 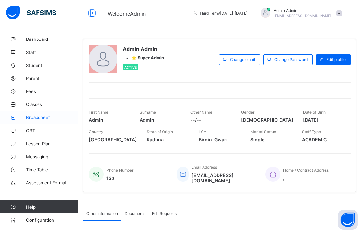 What do you see at coordinates (52, 39) in the screenshot?
I see `span: Dashboard` at bounding box center [52, 39].